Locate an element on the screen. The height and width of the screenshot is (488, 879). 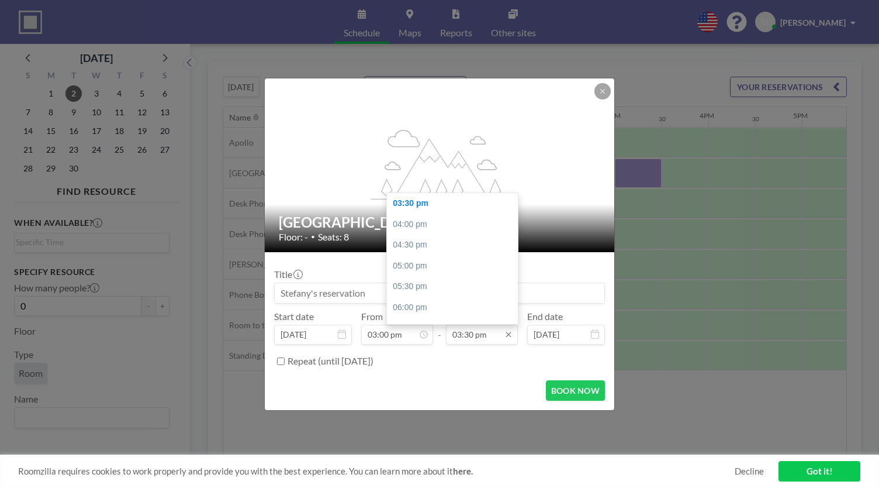
div: 05:00 pm is located at coordinates (455, 266).